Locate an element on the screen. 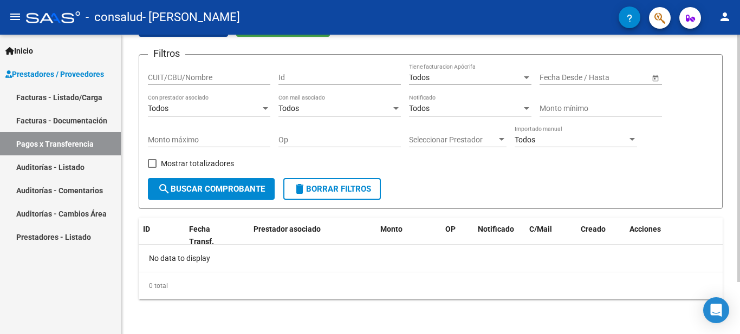  mat-icon: person is located at coordinates (725, 17).